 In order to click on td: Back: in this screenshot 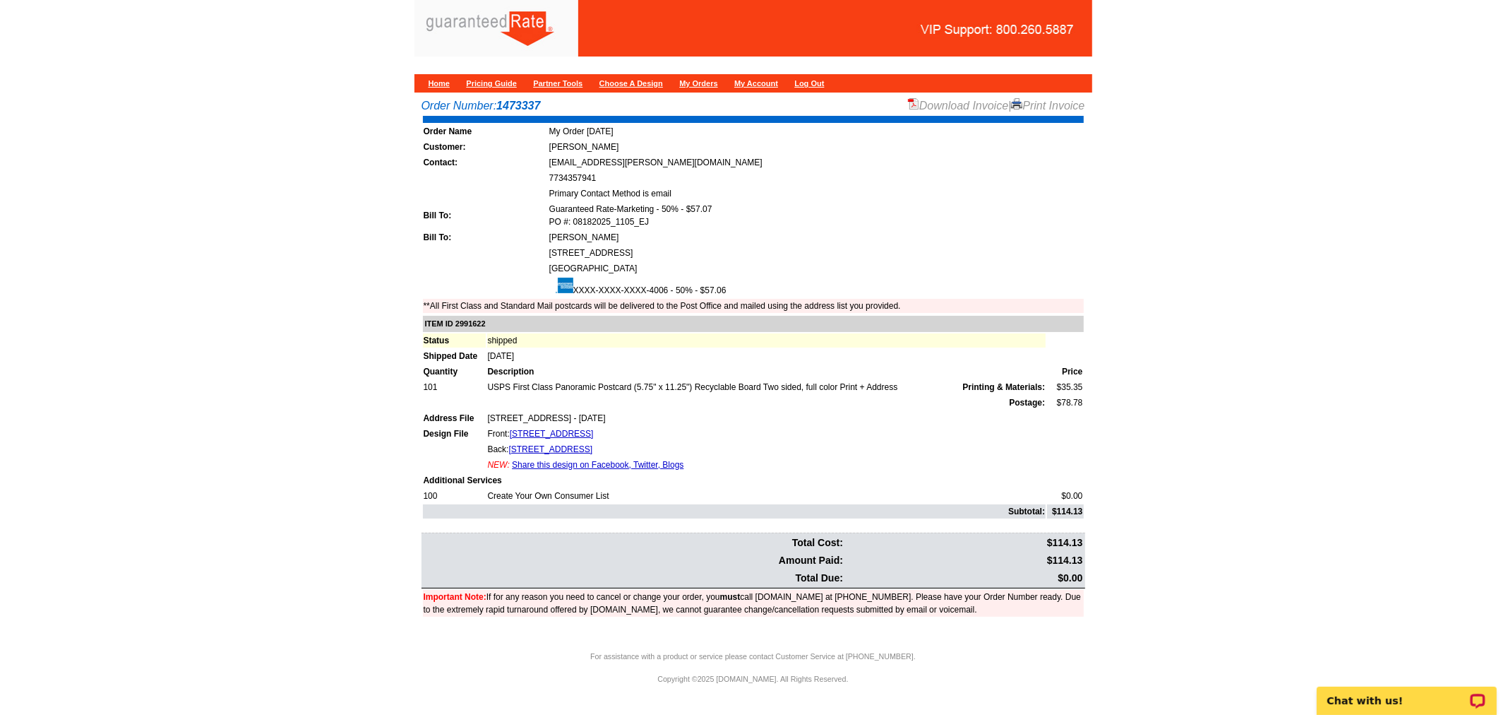, I will do `click(767, 449)`.